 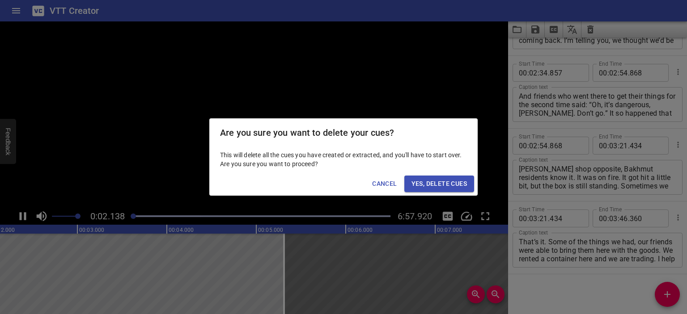 I want to click on span: Yes, Delete Cues, so click(x=439, y=184).